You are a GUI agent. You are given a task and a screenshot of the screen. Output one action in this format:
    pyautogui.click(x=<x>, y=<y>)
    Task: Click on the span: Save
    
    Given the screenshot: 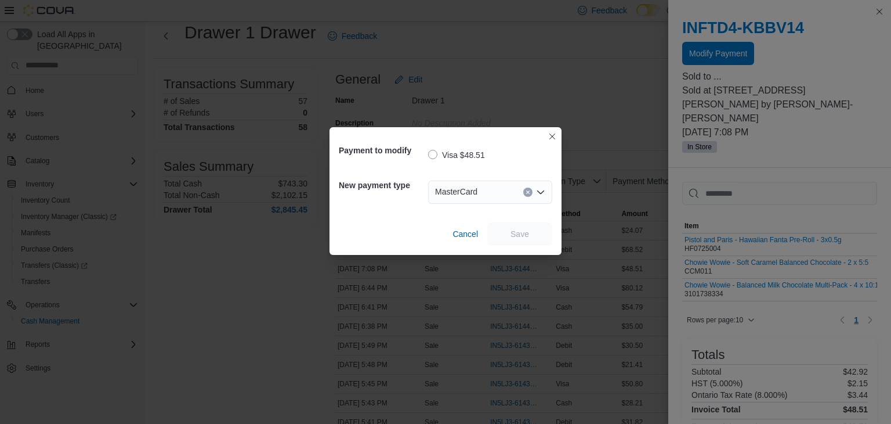 What is the action you would take?
    pyautogui.click(x=520, y=234)
    